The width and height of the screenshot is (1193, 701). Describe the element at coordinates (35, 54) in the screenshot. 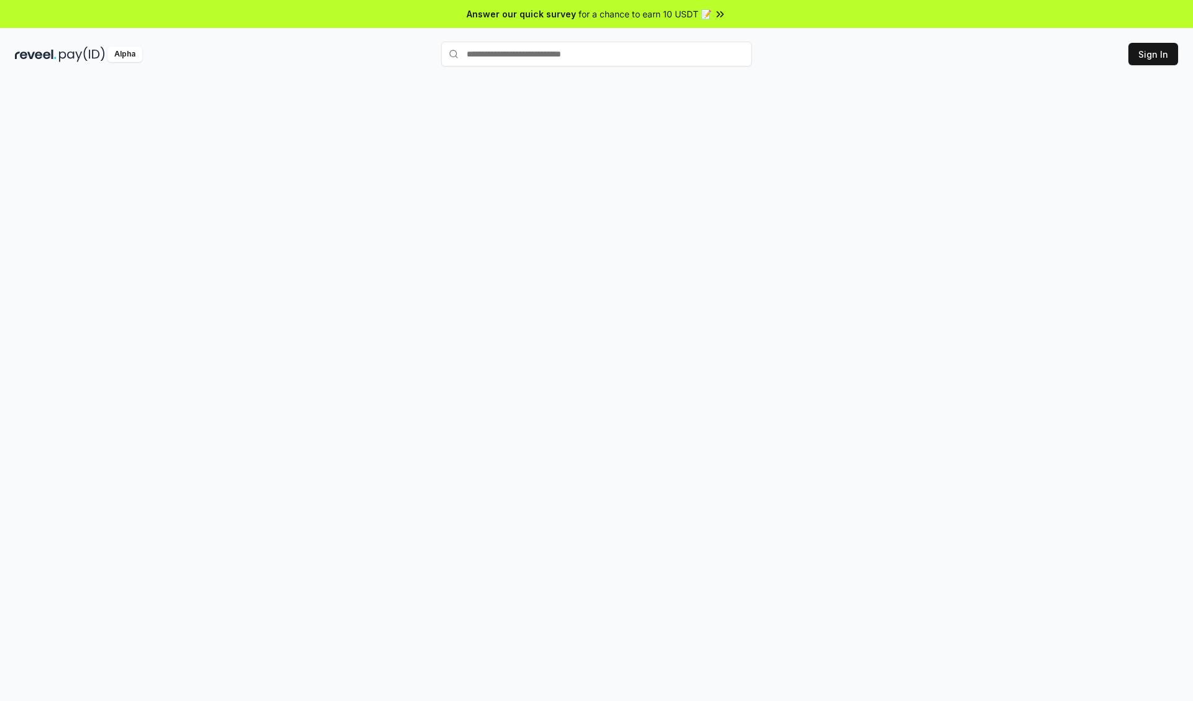

I see `img: reveel_dark` at that location.